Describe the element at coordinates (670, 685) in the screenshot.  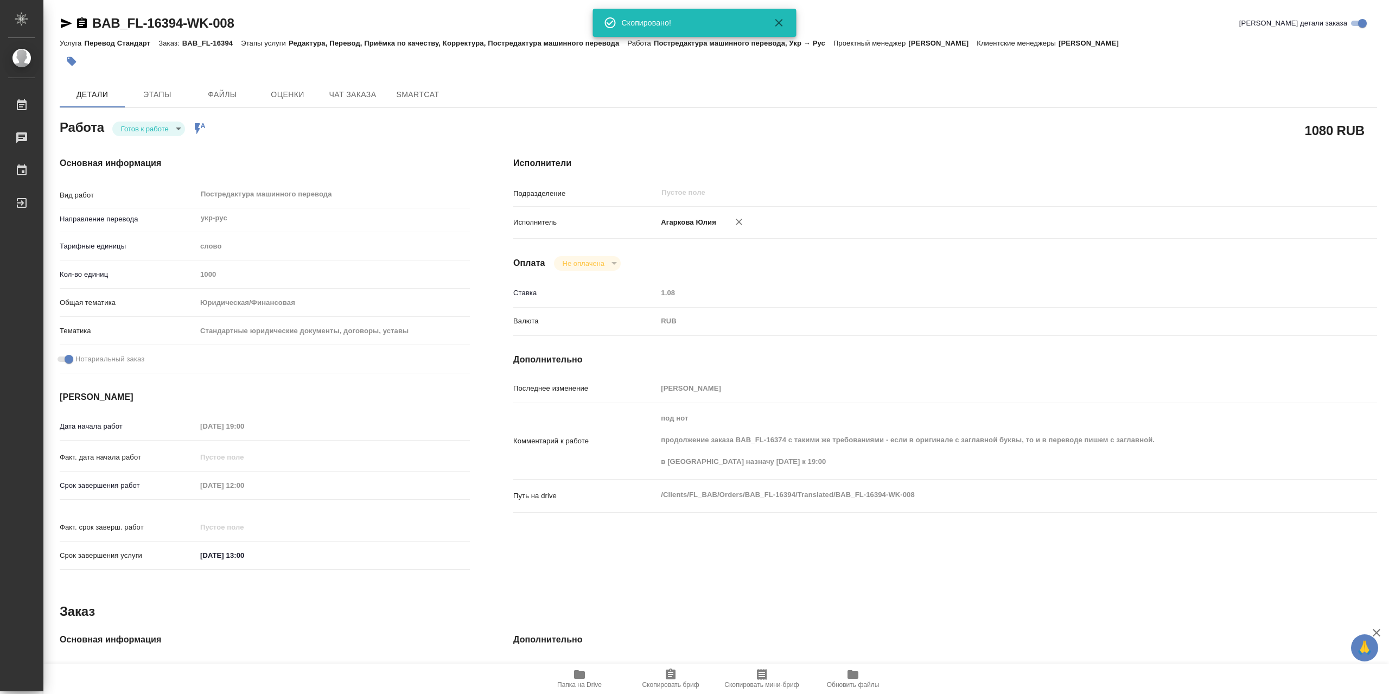
I see `span: Скопировать бриф` at that location.